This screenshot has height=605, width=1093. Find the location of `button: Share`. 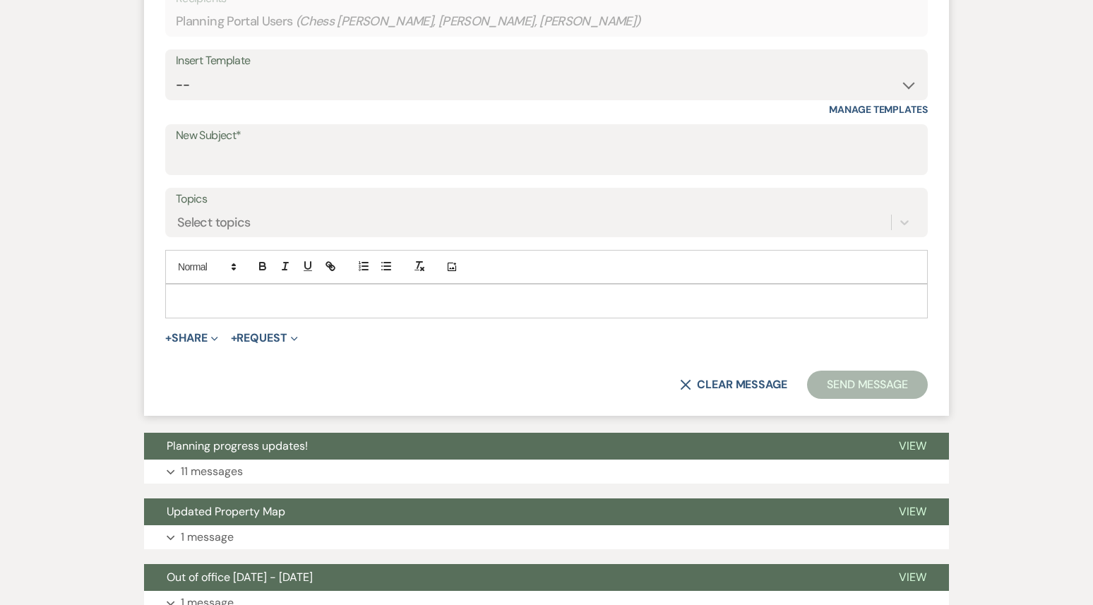

button: Share is located at coordinates (191, 338).